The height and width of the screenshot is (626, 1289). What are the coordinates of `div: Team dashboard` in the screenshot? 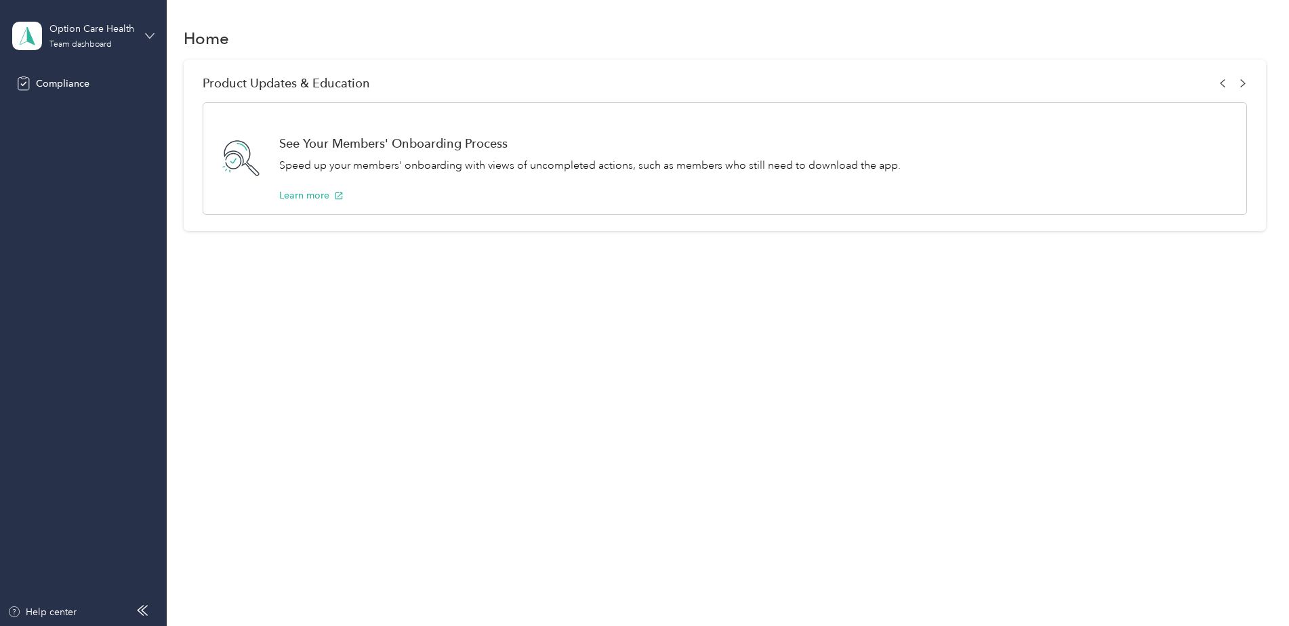 It's located at (81, 45).